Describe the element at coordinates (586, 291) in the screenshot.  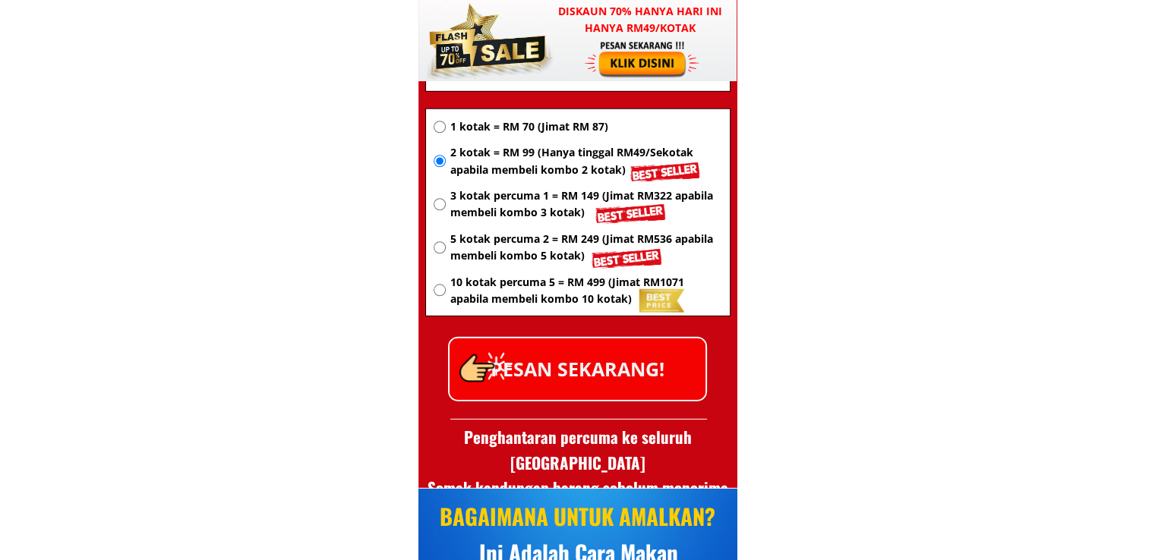
I see `span: 10 kotak percuma 5 = RM 499 (Jimat RM1071 apabila membeli kombo 10 kotak)` at that location.